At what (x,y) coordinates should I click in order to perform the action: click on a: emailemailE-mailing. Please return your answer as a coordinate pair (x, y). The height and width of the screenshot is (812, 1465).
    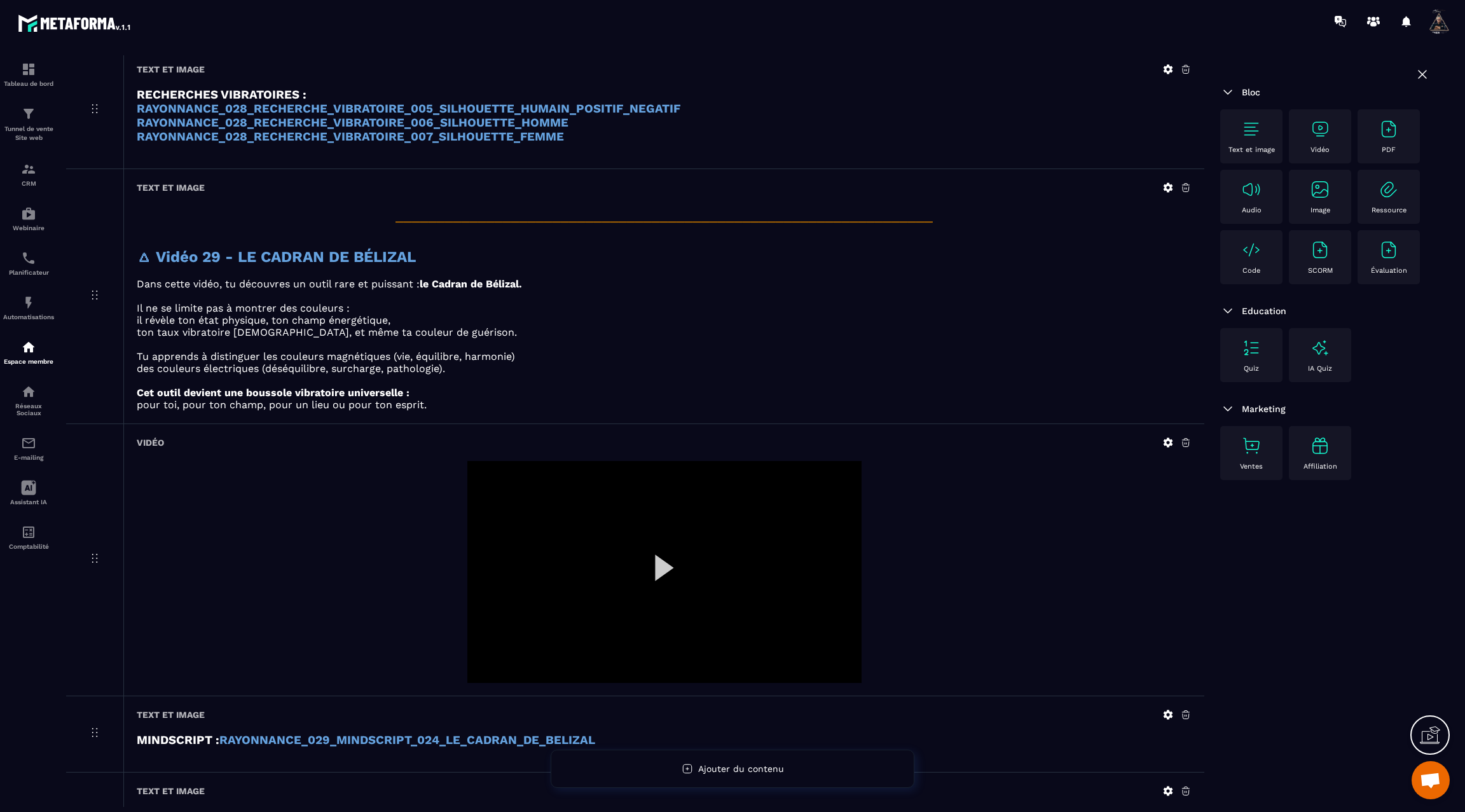
    Looking at the image, I should click on (28, 449).